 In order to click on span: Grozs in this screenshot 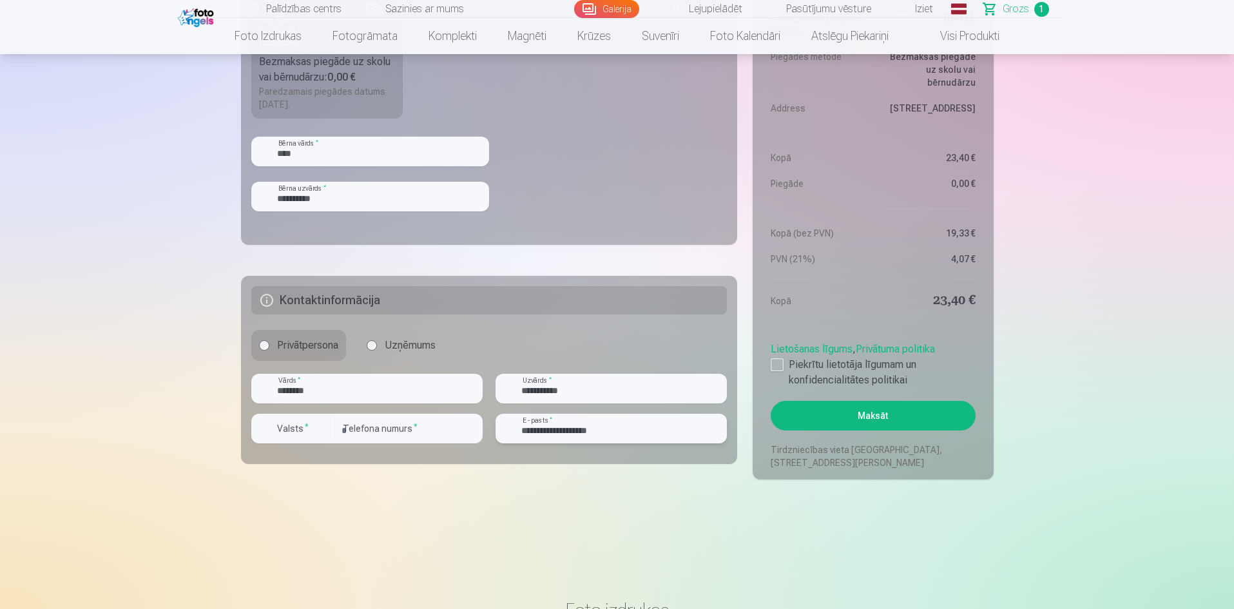, I will do `click(1015, 9)`.